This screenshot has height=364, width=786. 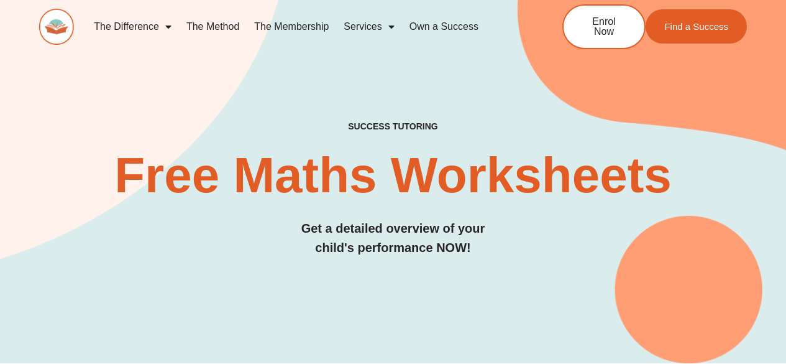 What do you see at coordinates (696, 26) in the screenshot?
I see `span: Find a Success` at bounding box center [696, 26].